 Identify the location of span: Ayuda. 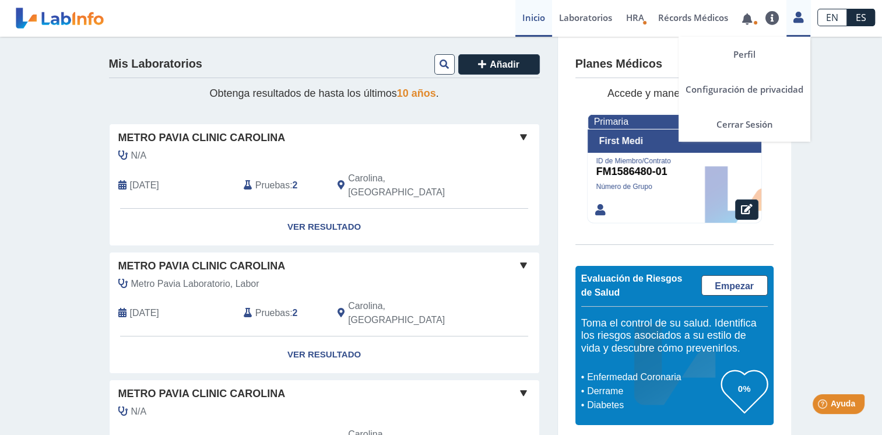
(65, 14).